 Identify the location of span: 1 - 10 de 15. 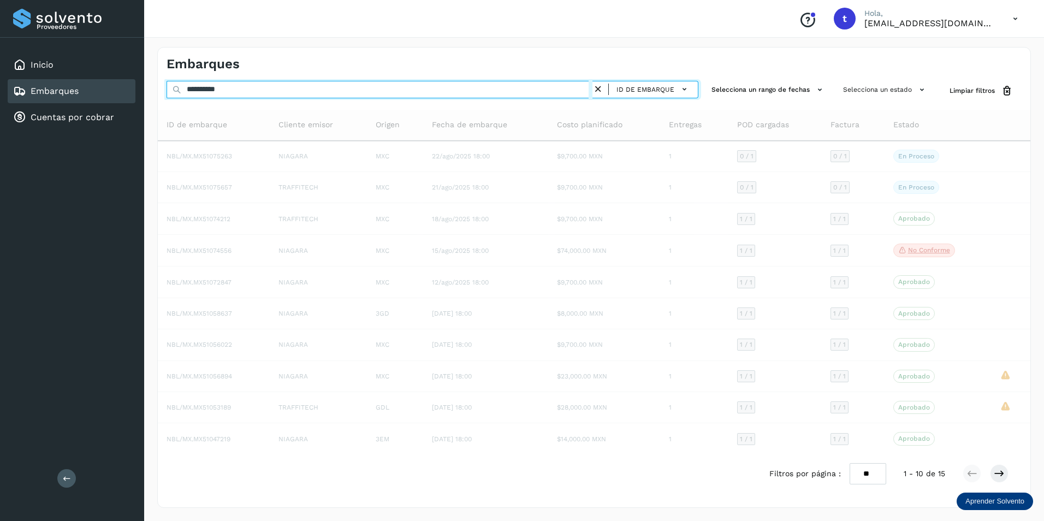
(924, 473).